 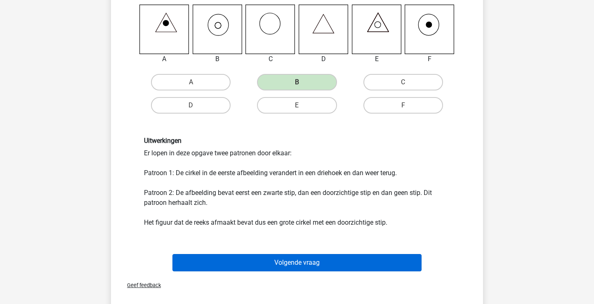 I want to click on label: C, so click(x=403, y=82).